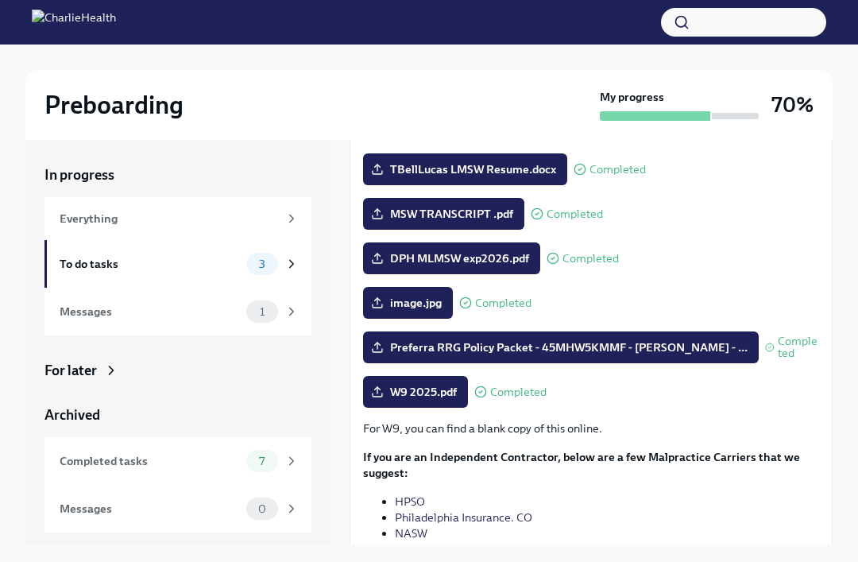 The height and width of the screenshot is (562, 858). I want to click on div: In progress, so click(178, 175).